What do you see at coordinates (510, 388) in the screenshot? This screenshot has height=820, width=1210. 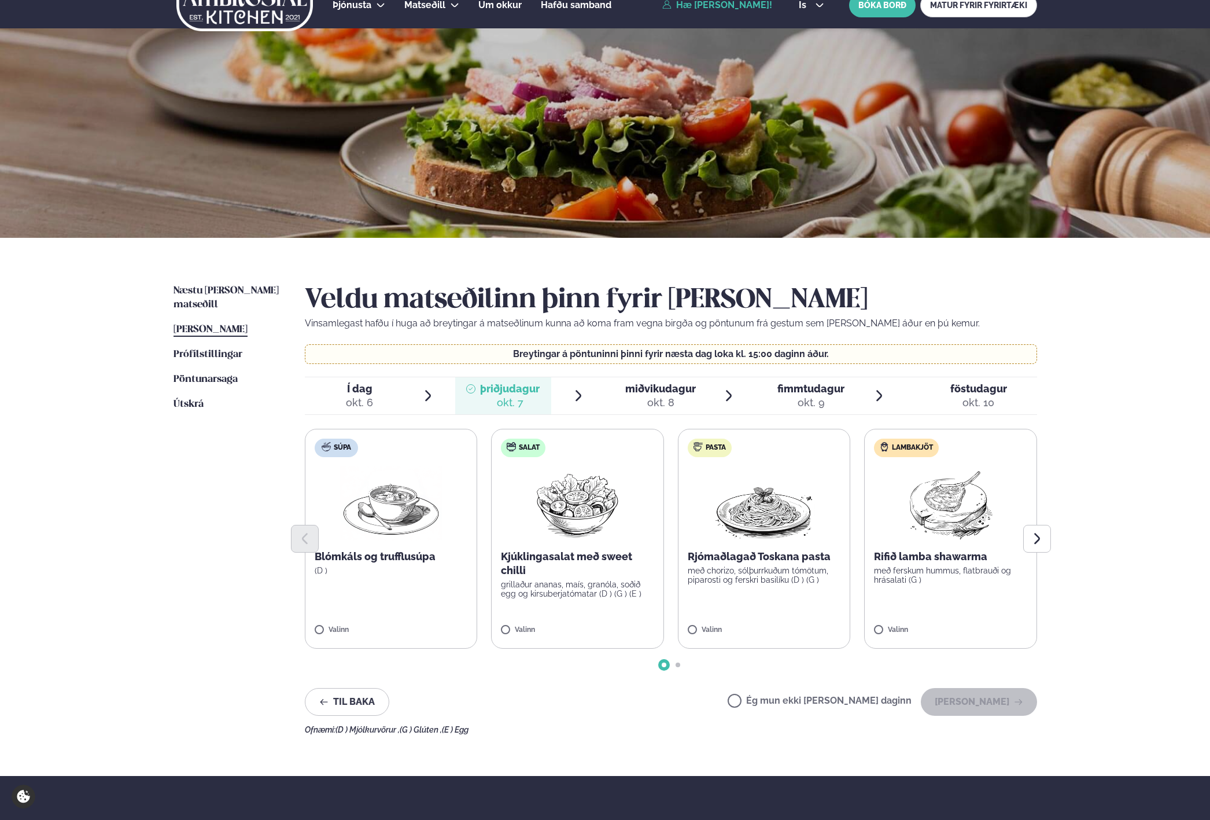 I see `span: þriðjudagur` at bounding box center [510, 388].